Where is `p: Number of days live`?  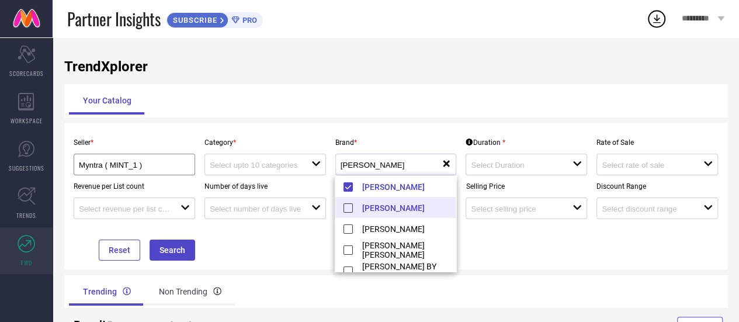
p: Number of days live is located at coordinates (265, 186).